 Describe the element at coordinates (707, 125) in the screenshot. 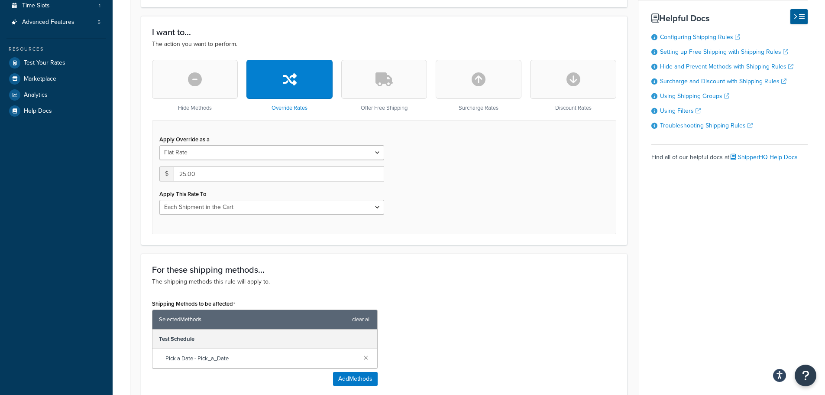

I see `a: Troubleshooting Shipping Rules` at that location.